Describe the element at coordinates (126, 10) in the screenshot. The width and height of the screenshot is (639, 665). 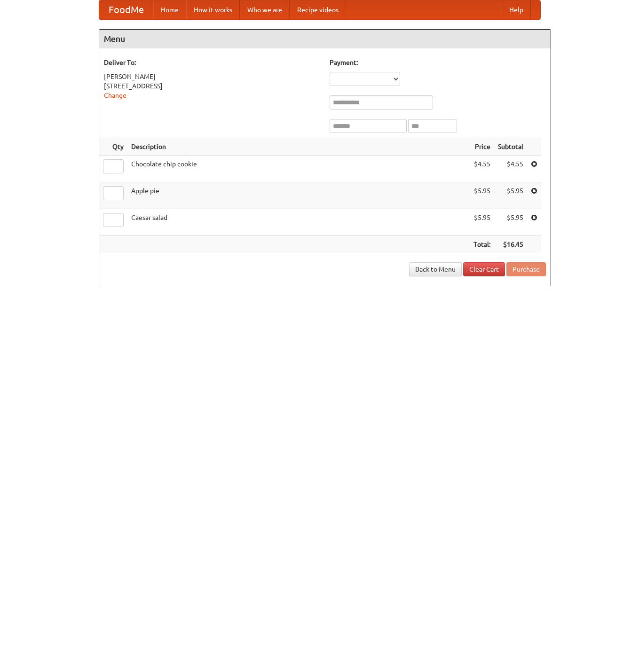
I see `a: FoodMe` at that location.